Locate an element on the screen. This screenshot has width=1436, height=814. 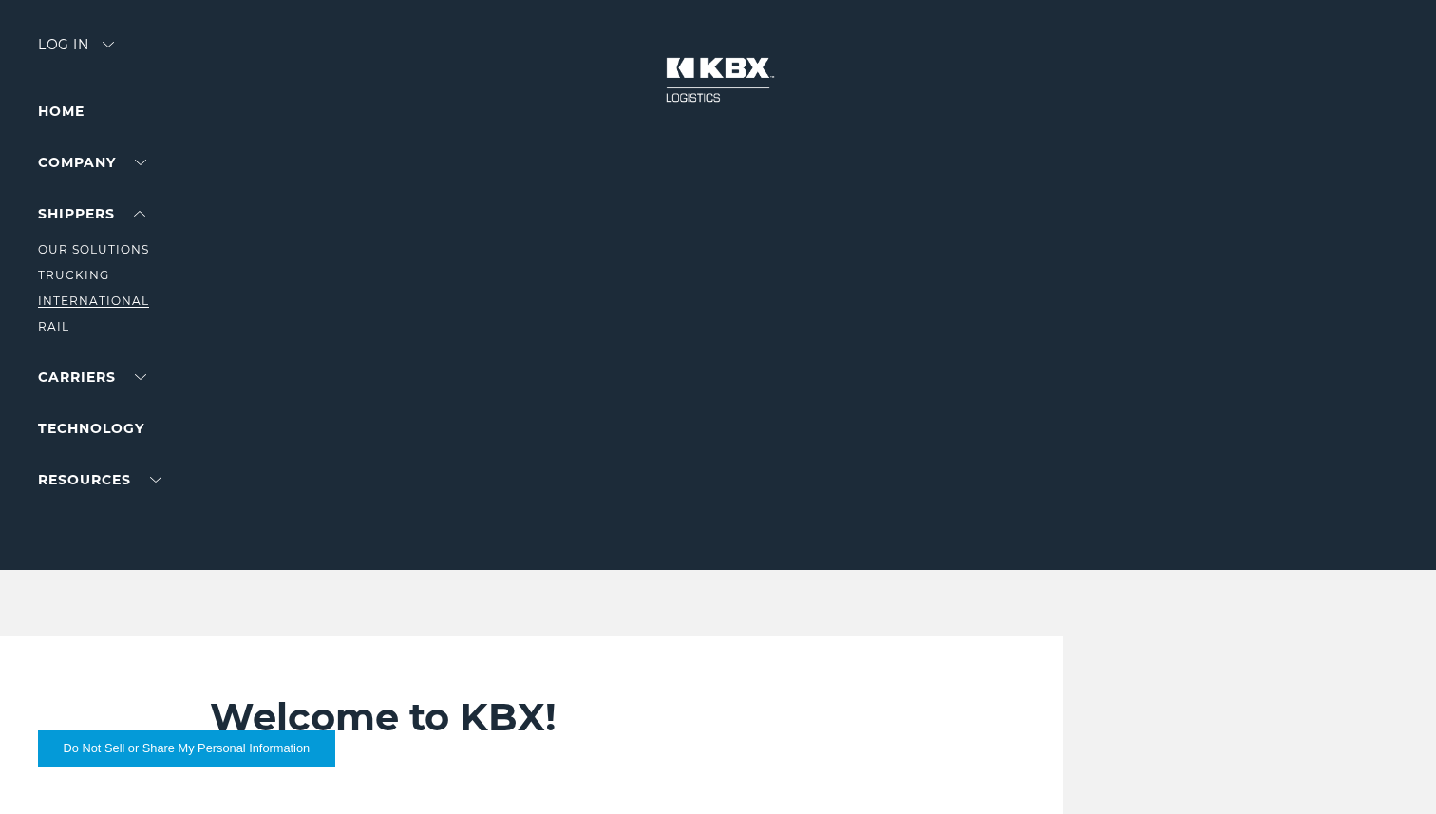
a: Carriers is located at coordinates (92, 377).